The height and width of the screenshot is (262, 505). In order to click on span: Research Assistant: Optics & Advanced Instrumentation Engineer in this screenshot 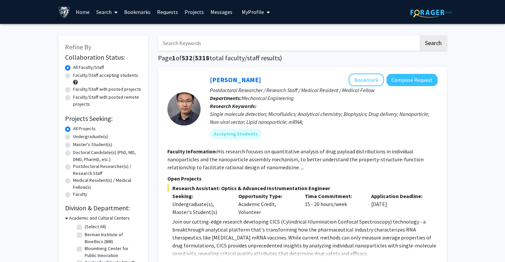, I will do `click(302, 188)`.